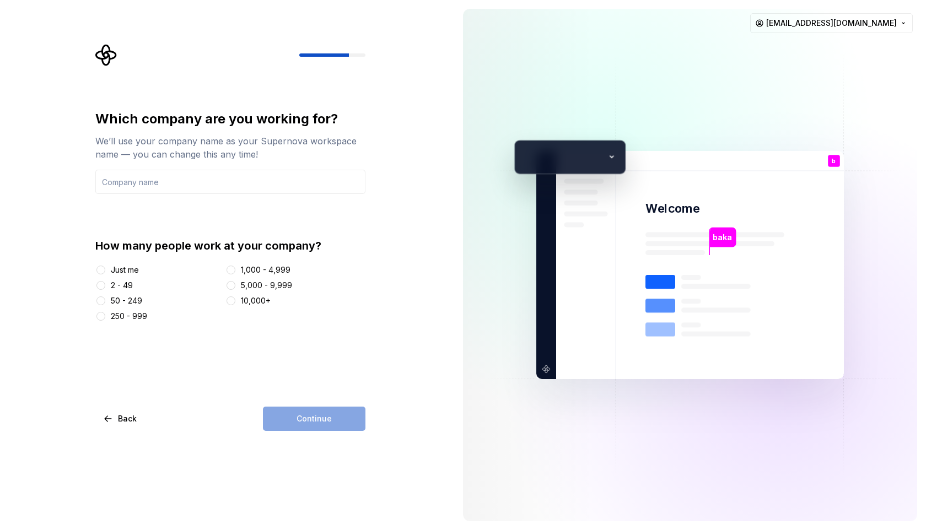  What do you see at coordinates (230, 119) in the screenshot?
I see `div: Which company are you working for?` at bounding box center [230, 119].